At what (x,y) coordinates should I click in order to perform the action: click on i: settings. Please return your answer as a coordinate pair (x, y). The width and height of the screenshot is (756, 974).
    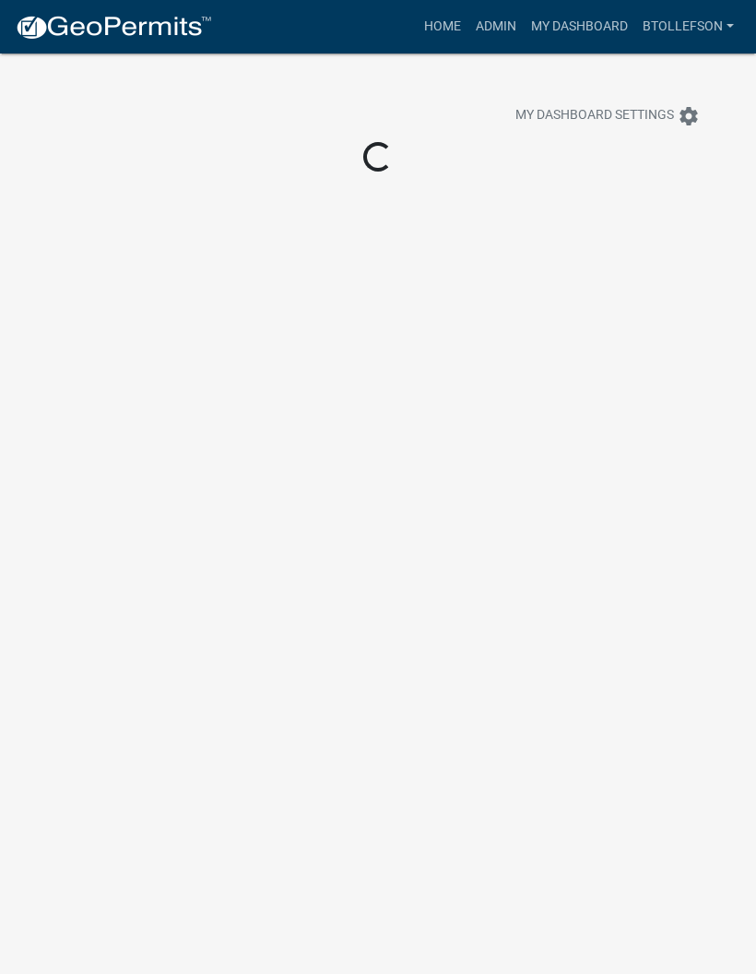
    Looking at the image, I should click on (689, 116).